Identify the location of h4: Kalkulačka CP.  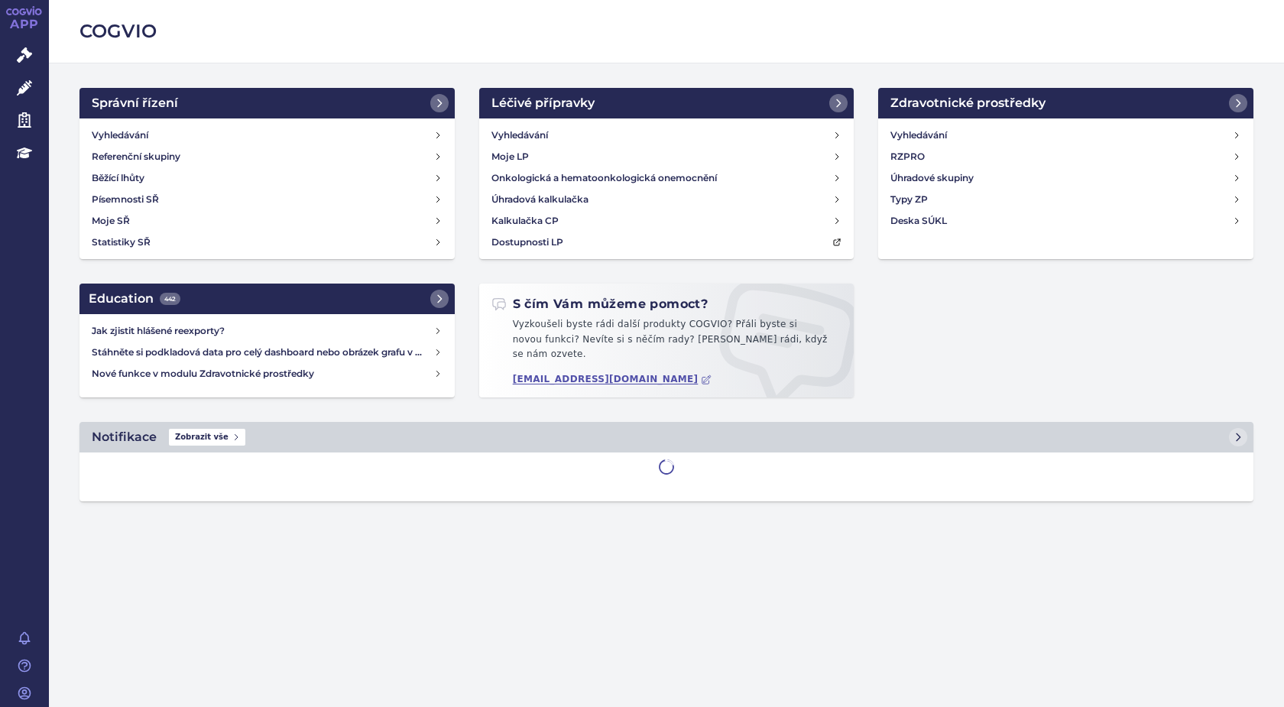
(525, 221).